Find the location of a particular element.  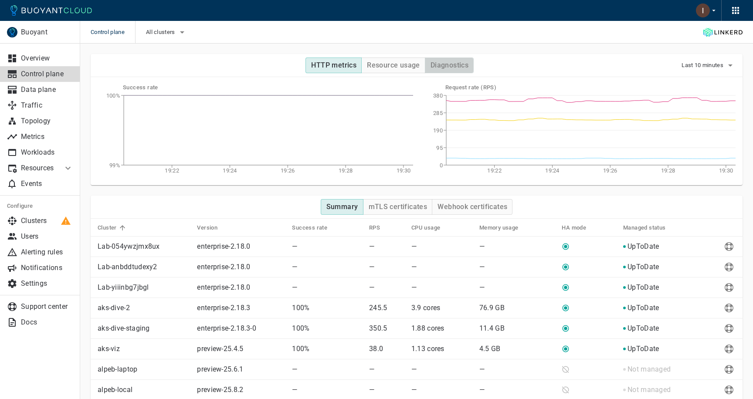

p: preview-25.8.2 is located at coordinates (220, 390).